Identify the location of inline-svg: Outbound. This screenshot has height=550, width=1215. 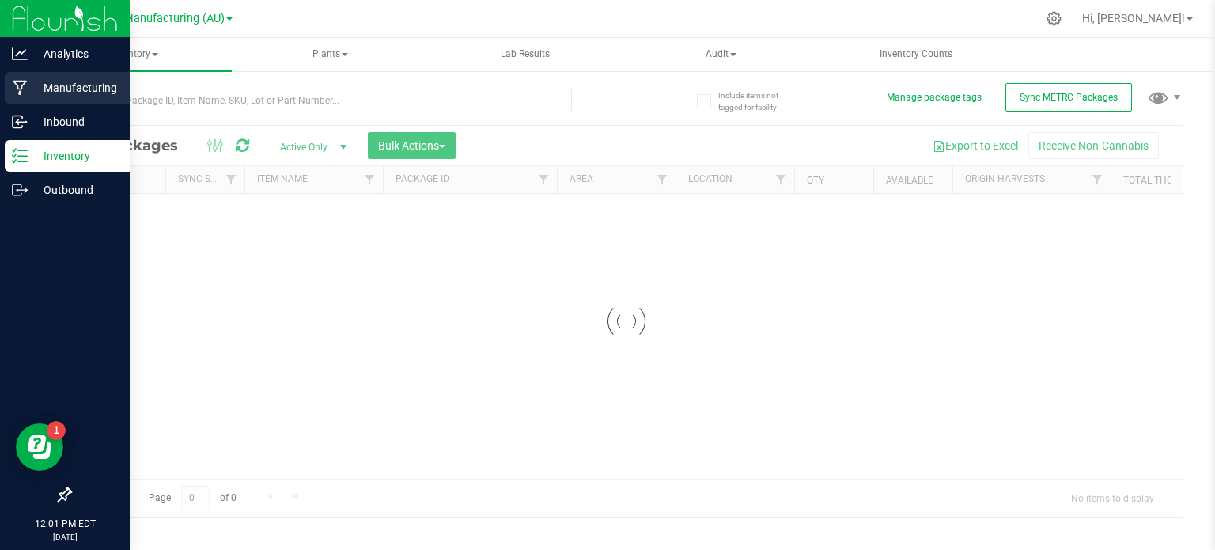
(20, 190).